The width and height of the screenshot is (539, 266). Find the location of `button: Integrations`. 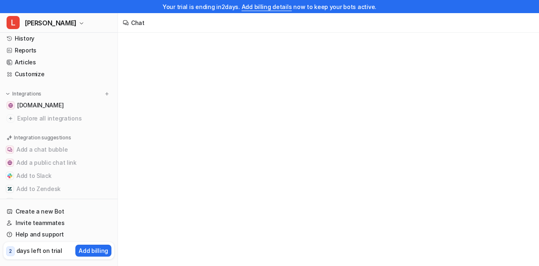

button: Integrations is located at coordinates (23, 94).